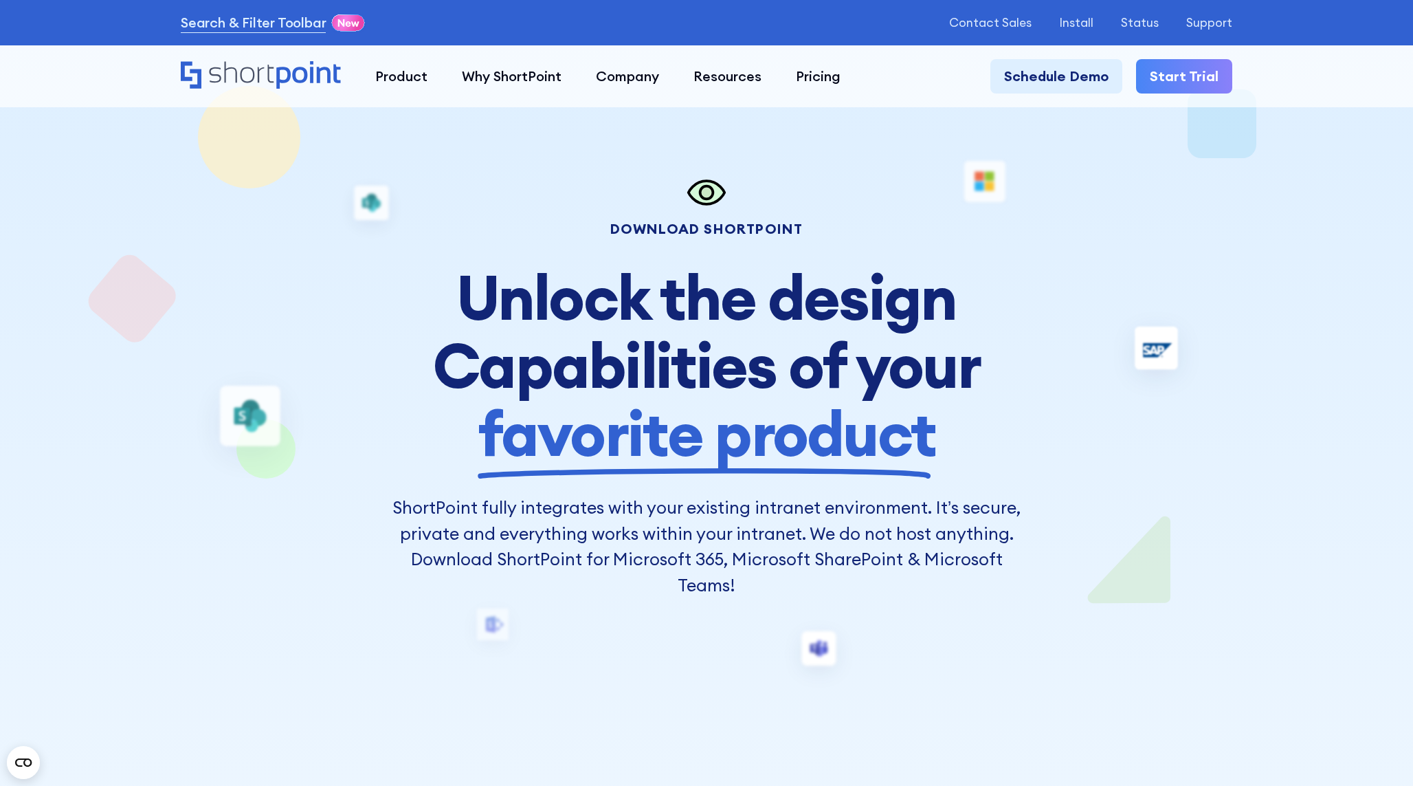 Image resolution: width=1413 pixels, height=786 pixels. I want to click on a: Home, so click(261, 76).